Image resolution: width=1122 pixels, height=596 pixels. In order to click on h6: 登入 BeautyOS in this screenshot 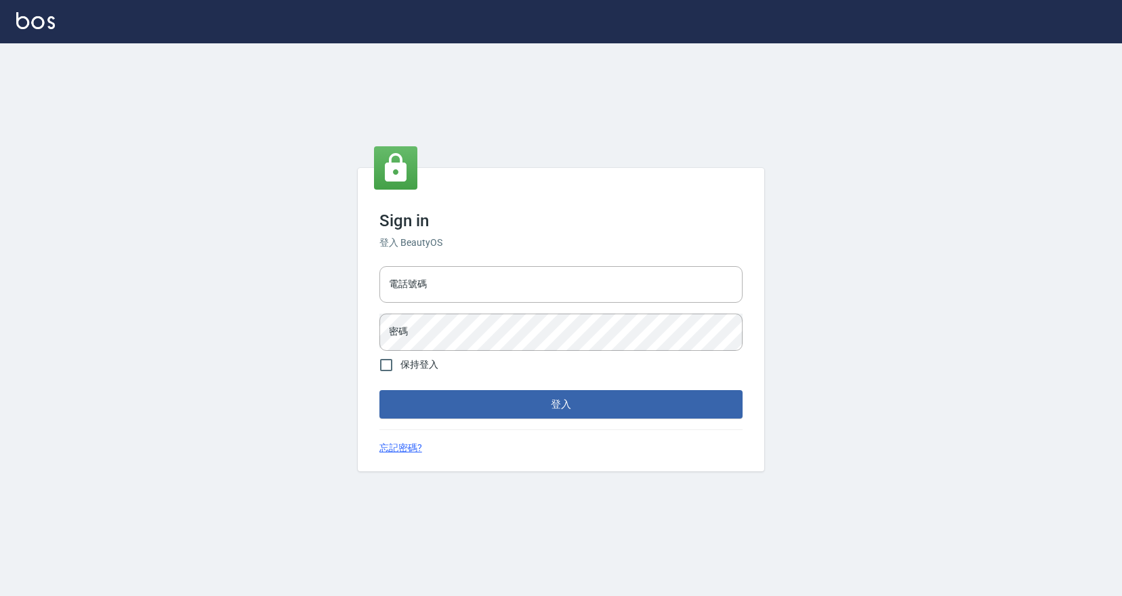, I will do `click(561, 243)`.